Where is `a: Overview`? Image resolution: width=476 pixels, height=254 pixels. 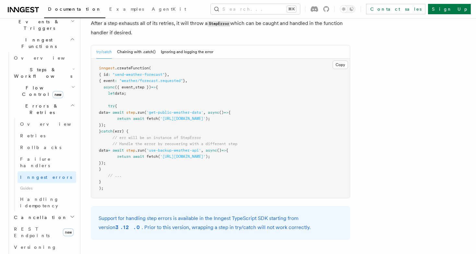 a: Overview is located at coordinates (47, 124).